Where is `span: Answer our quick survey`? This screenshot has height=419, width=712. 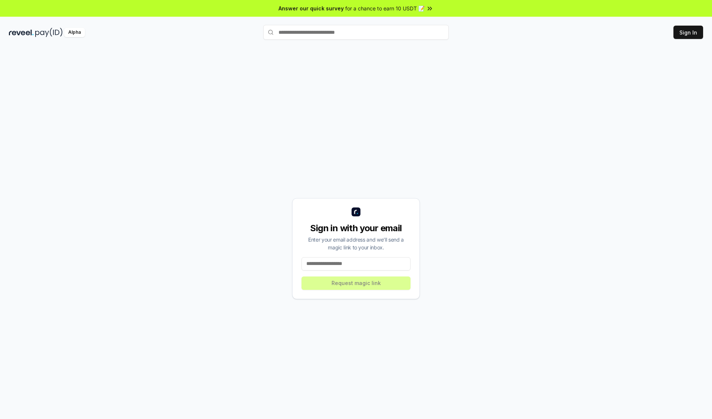
span: Answer our quick survey is located at coordinates (311, 8).